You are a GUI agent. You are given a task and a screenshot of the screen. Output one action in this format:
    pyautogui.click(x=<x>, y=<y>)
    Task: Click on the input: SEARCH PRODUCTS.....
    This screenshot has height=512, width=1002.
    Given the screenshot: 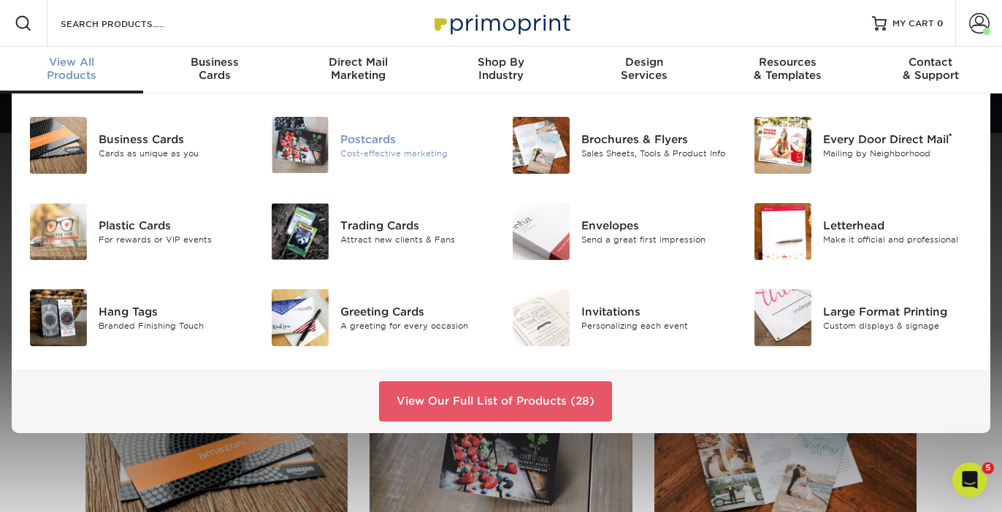 What is the action you would take?
    pyautogui.click(x=130, y=23)
    